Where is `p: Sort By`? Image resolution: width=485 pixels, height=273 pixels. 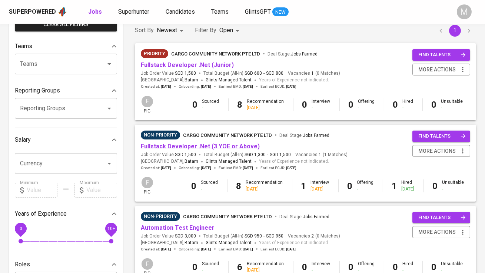 p: Sort By is located at coordinates (144, 30).